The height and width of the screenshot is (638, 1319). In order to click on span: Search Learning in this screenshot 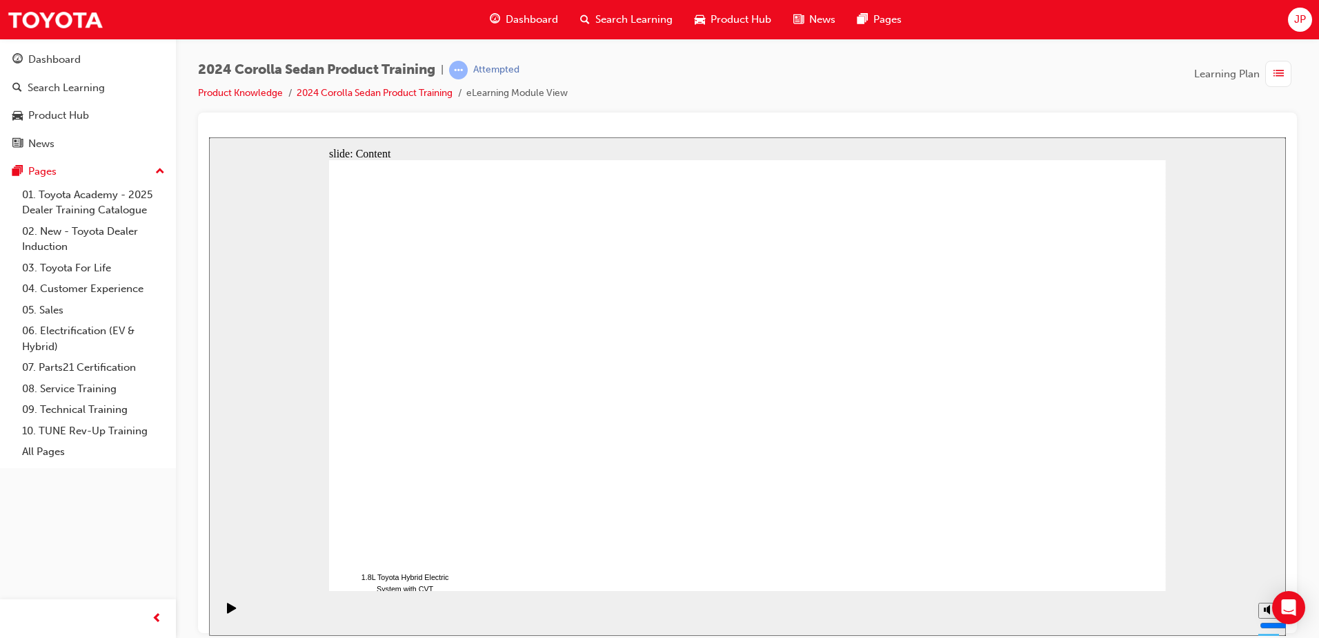, I will do `click(634, 19)`.